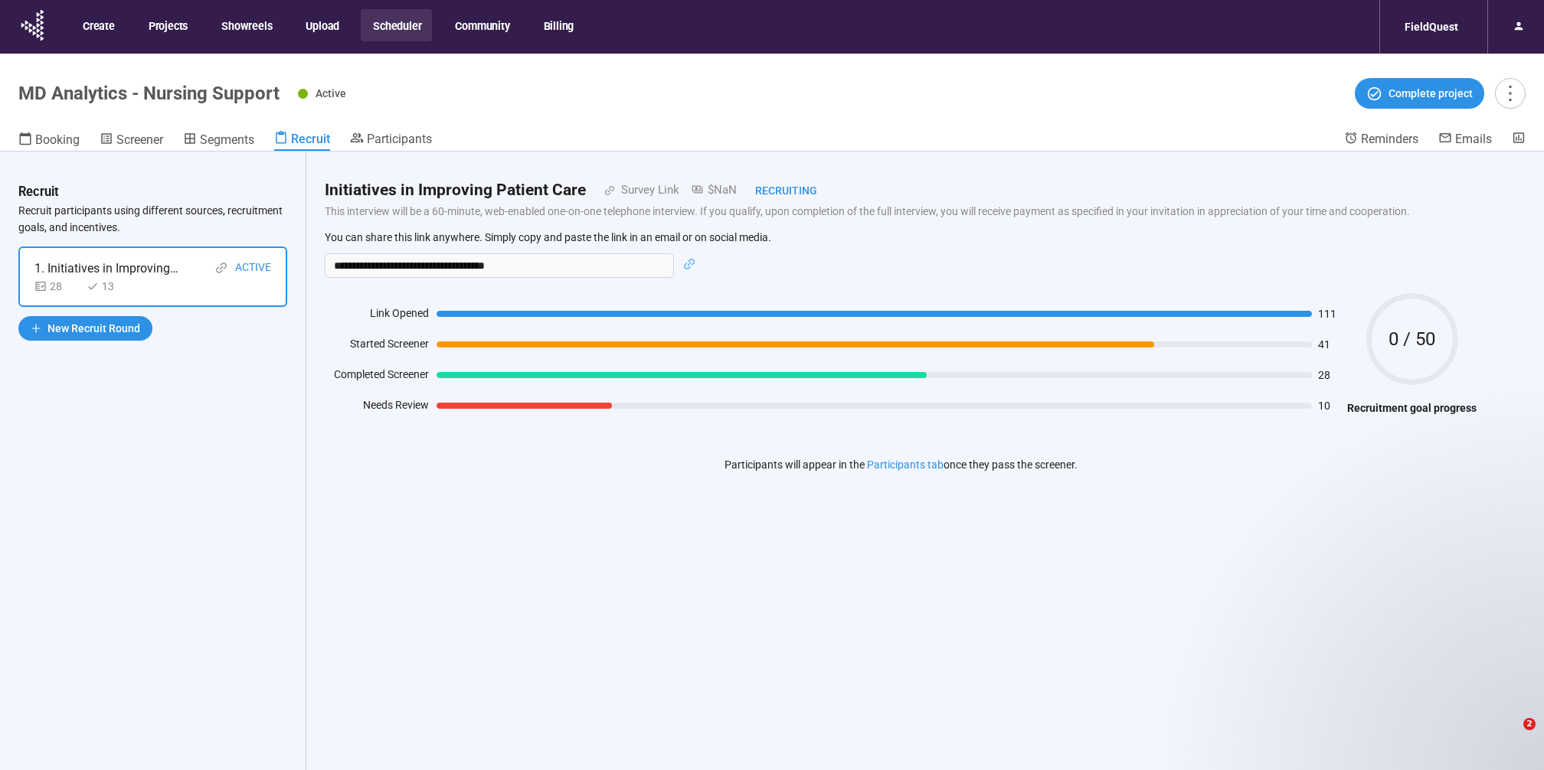 The image size is (1544, 770). What do you see at coordinates (1510, 93) in the screenshot?
I see `button: more` at bounding box center [1510, 93].